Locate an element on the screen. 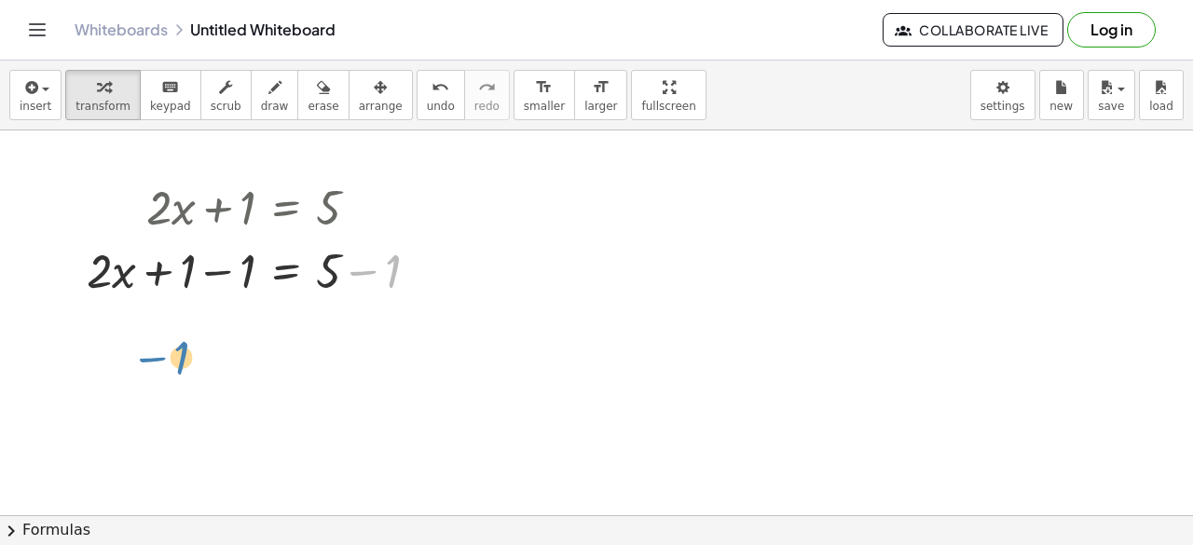 This screenshot has height=545, width=1193. button: Collaborate Live is located at coordinates (973, 30).